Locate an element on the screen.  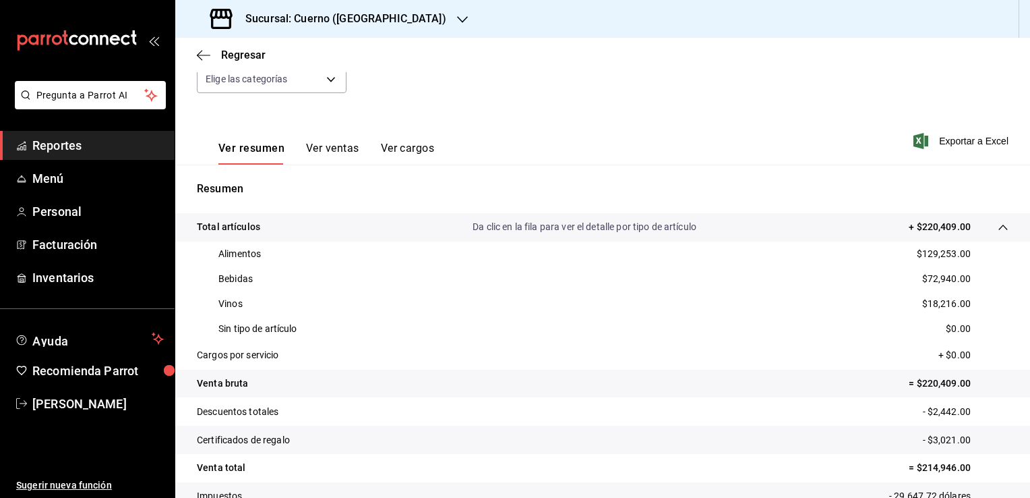
button: Ver ventas is located at coordinates (332, 153).